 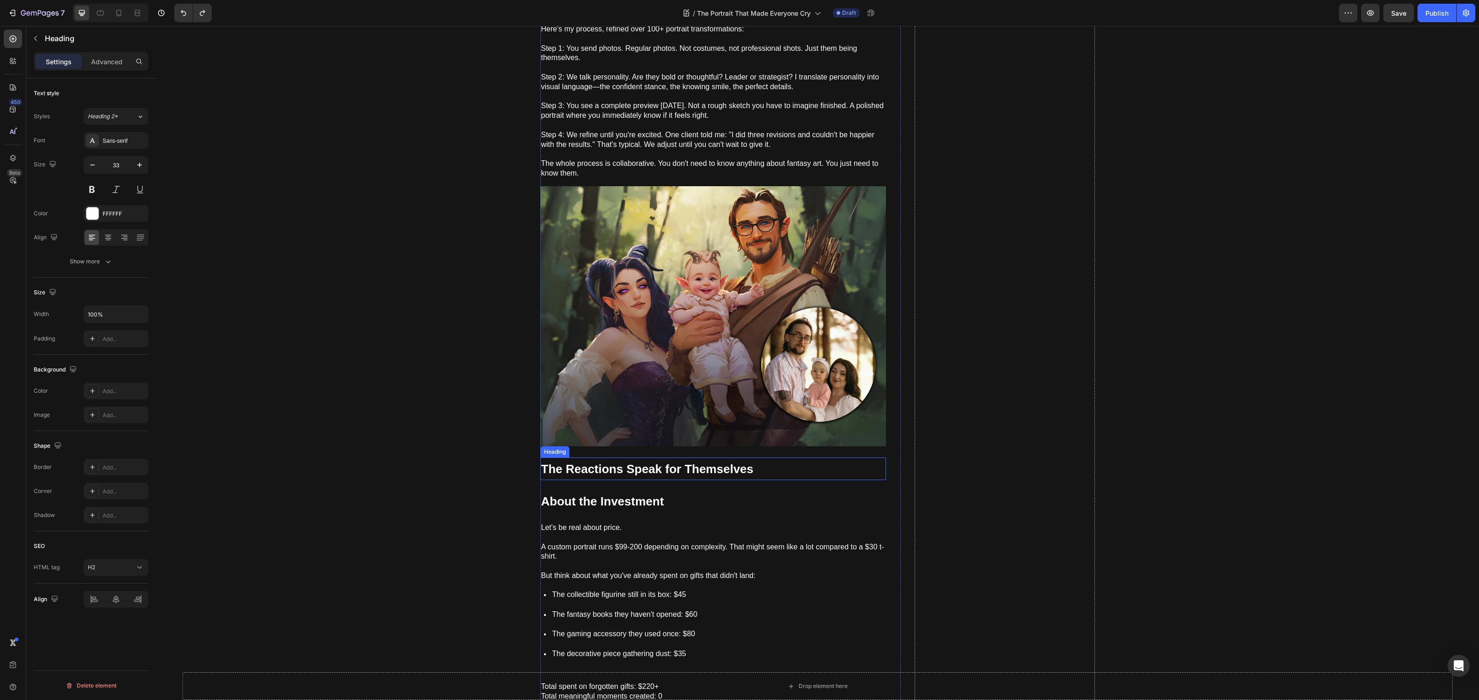 What do you see at coordinates (116, 568) in the screenshot?
I see `button: H2` at bounding box center [116, 568].